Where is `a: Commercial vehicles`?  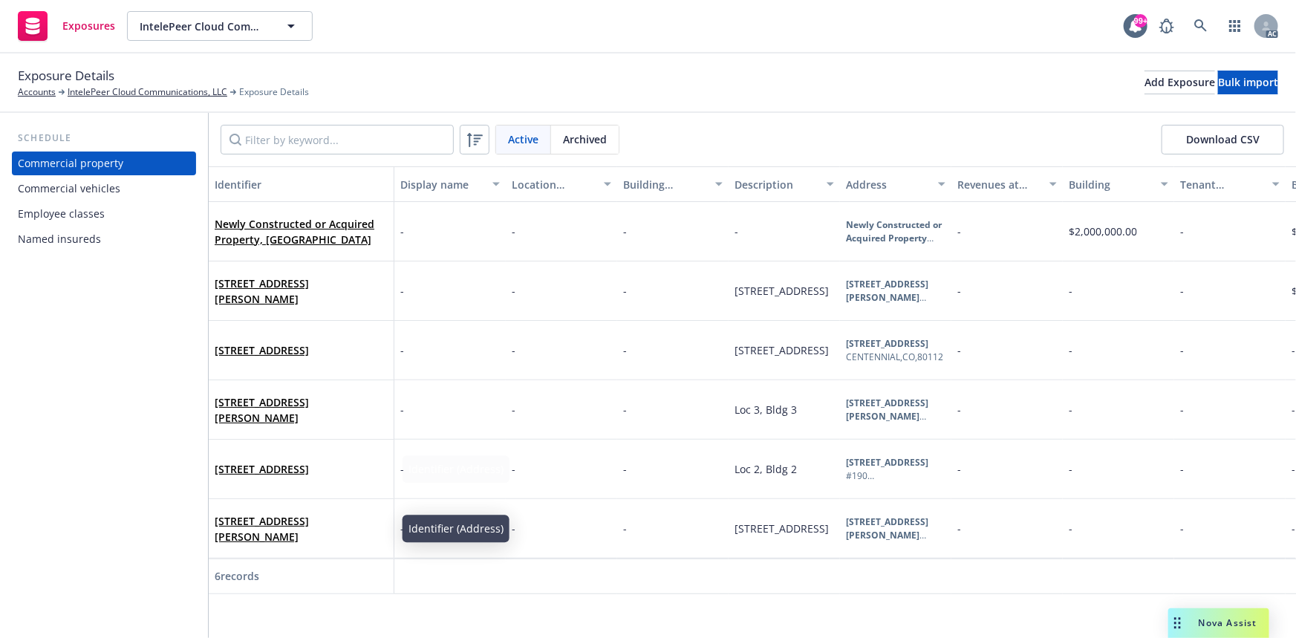
a: Commercial vehicles is located at coordinates (104, 189).